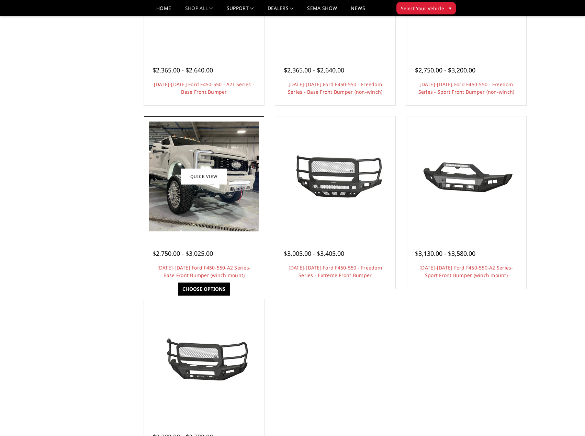 This screenshot has height=436, width=585. Describe the element at coordinates (322, 11) in the screenshot. I see `a: SEMA Show` at that location.